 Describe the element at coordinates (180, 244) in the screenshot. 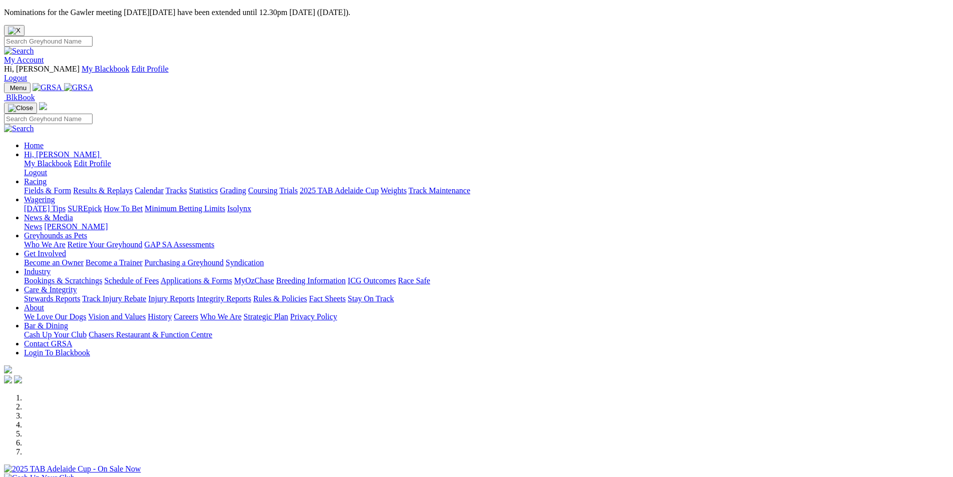

I see `a: GAP SA Assessments` at that location.